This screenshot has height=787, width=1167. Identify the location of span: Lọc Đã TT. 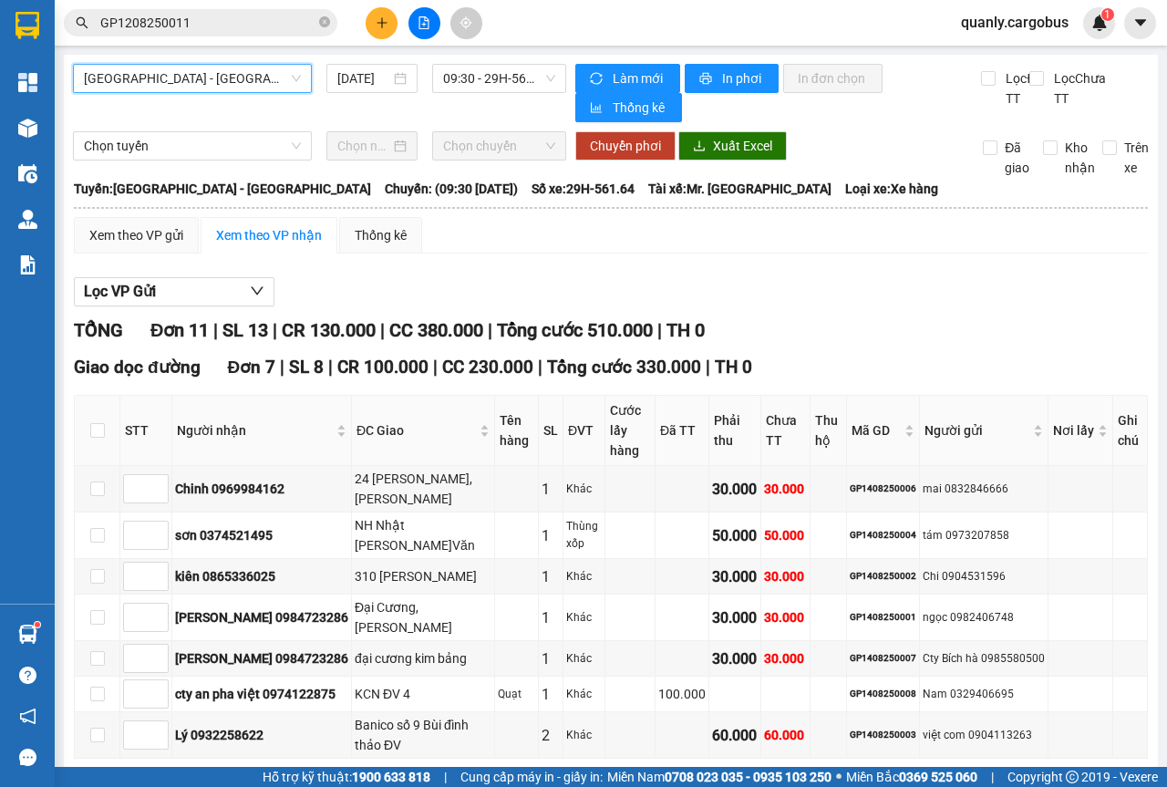
(1022, 88).